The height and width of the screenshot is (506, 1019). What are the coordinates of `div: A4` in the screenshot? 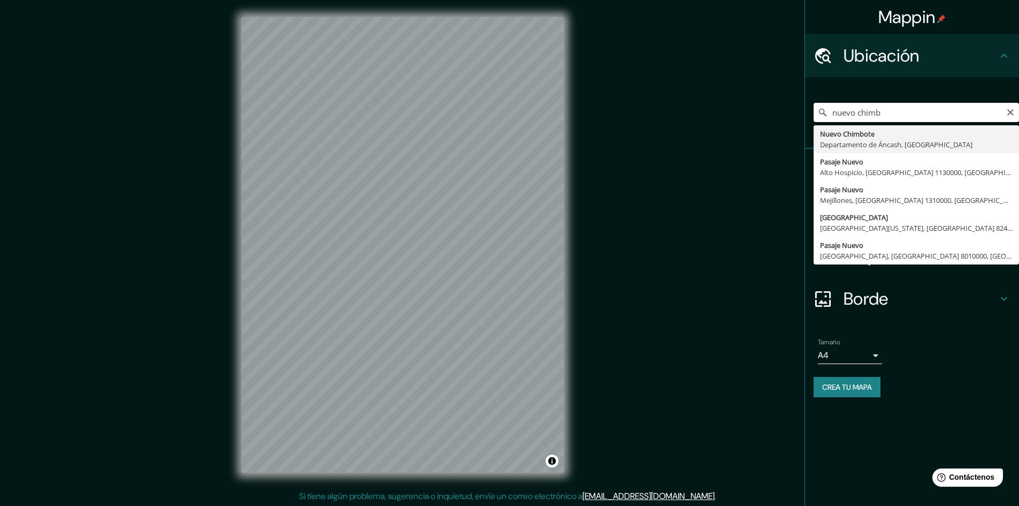 It's located at (850, 355).